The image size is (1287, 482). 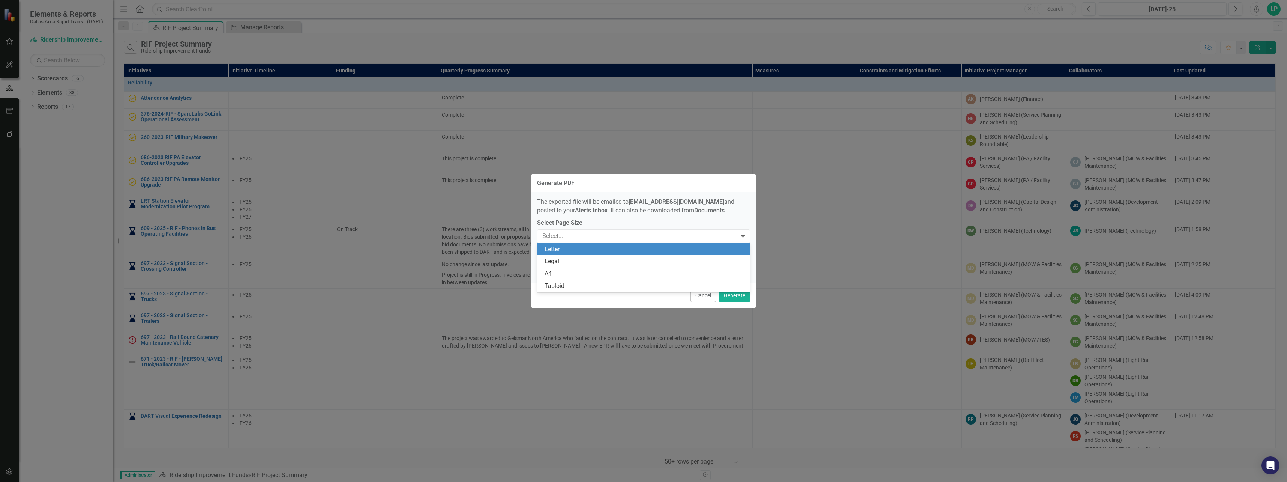 What do you see at coordinates (636, 206) in the screenshot?
I see `span: The exported file will be emailed to and posted to your . It can also be downloaded from .` at bounding box center [636, 206].